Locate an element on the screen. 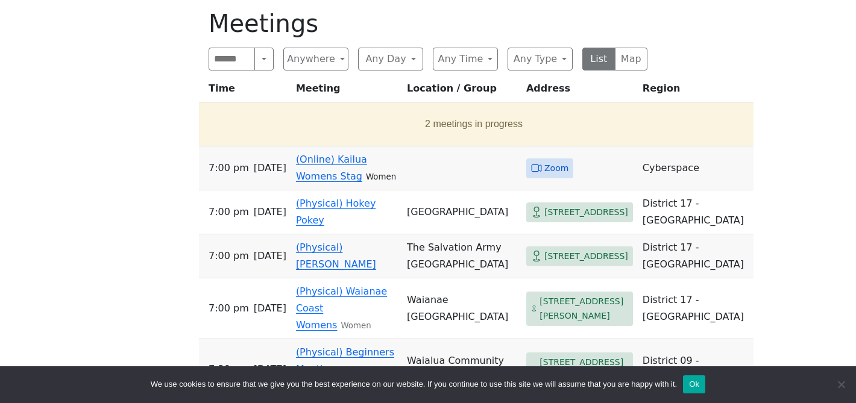 The height and width of the screenshot is (403, 856). button: Any Type is located at coordinates (540, 59).